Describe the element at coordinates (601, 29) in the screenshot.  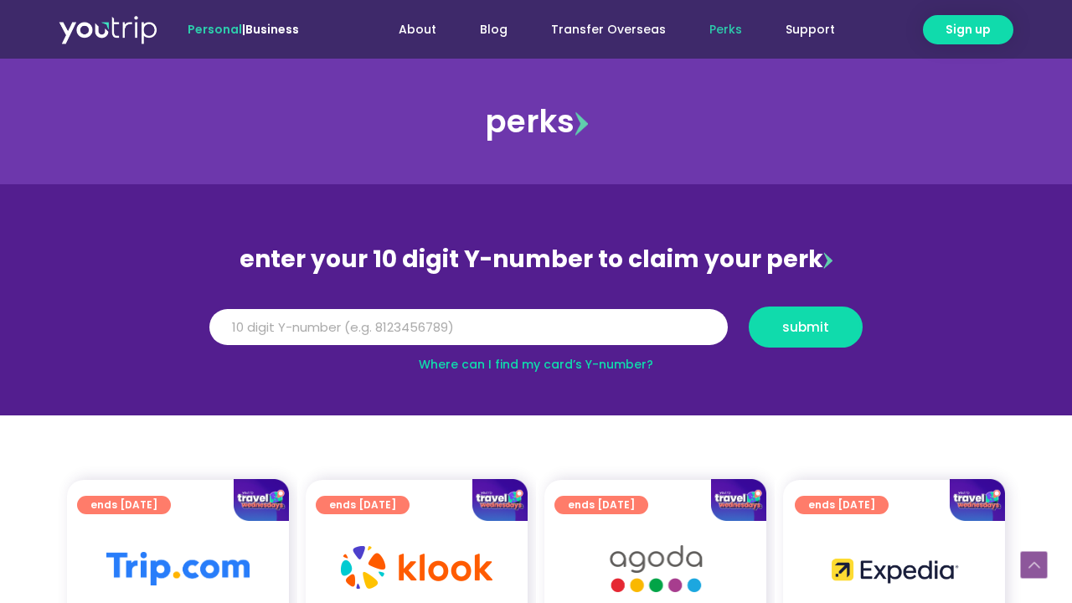
I see `nav: Menu` at that location.